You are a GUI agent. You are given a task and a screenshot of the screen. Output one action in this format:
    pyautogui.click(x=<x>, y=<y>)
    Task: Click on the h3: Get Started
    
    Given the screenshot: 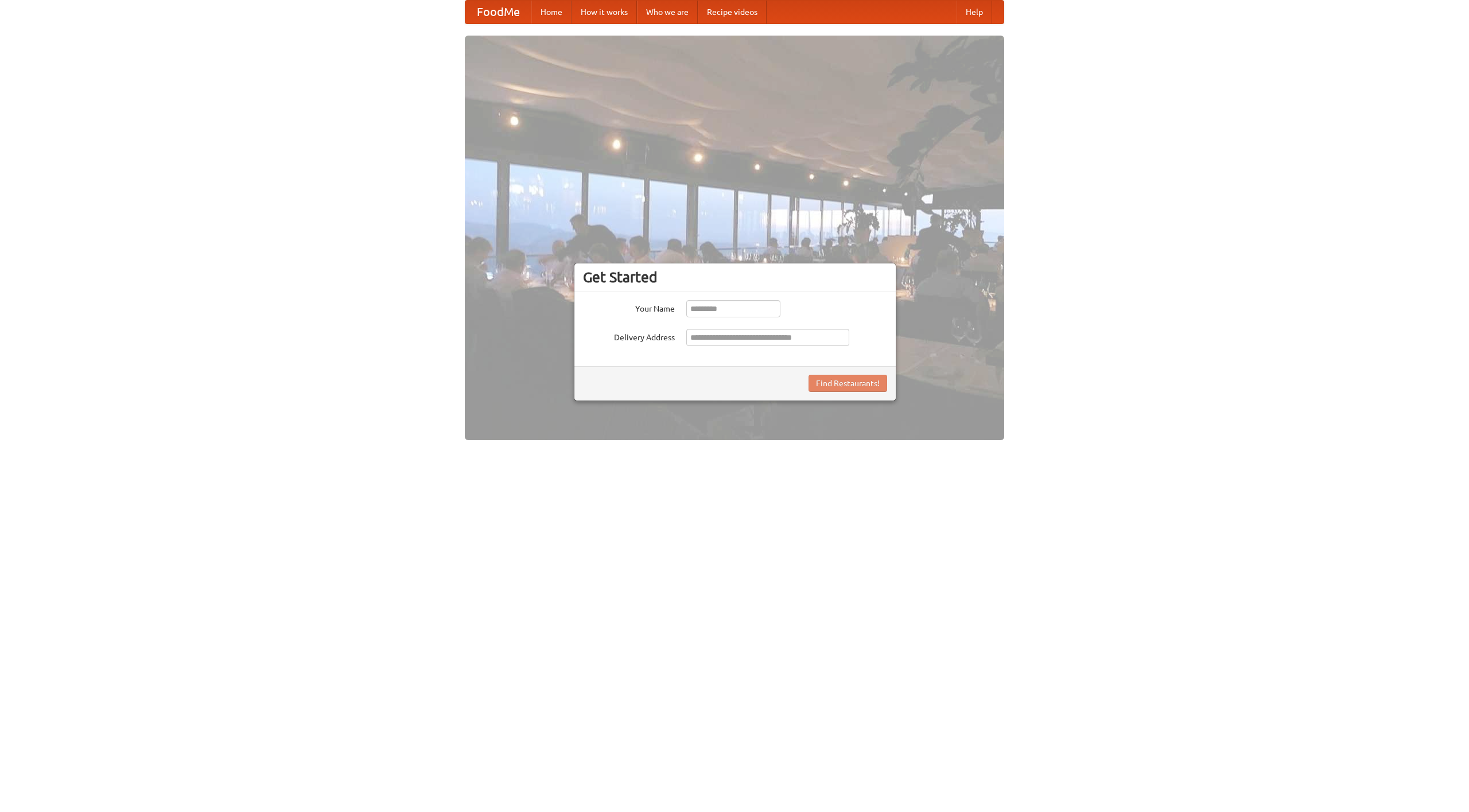 What is the action you would take?
    pyautogui.click(x=735, y=278)
    